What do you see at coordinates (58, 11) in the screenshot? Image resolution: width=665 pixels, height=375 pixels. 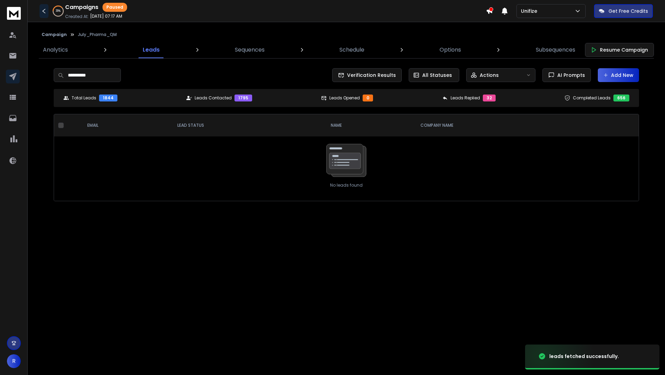 I see `p: 39 %` at bounding box center [58, 11].